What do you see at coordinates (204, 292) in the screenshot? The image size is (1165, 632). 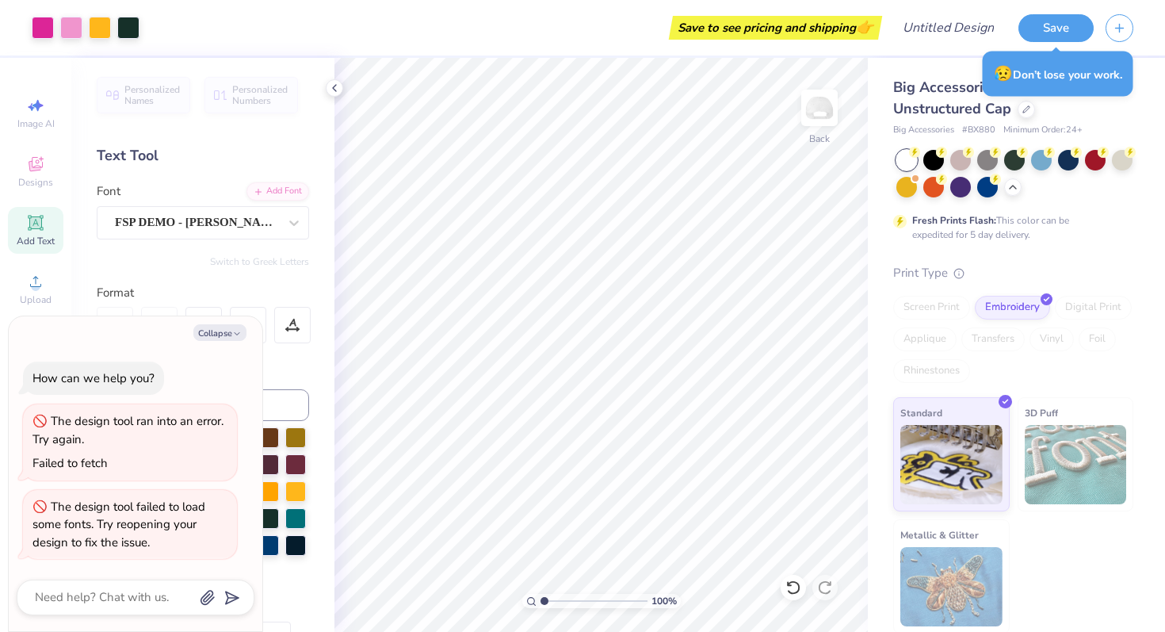 I see `div: Format` at bounding box center [204, 292].